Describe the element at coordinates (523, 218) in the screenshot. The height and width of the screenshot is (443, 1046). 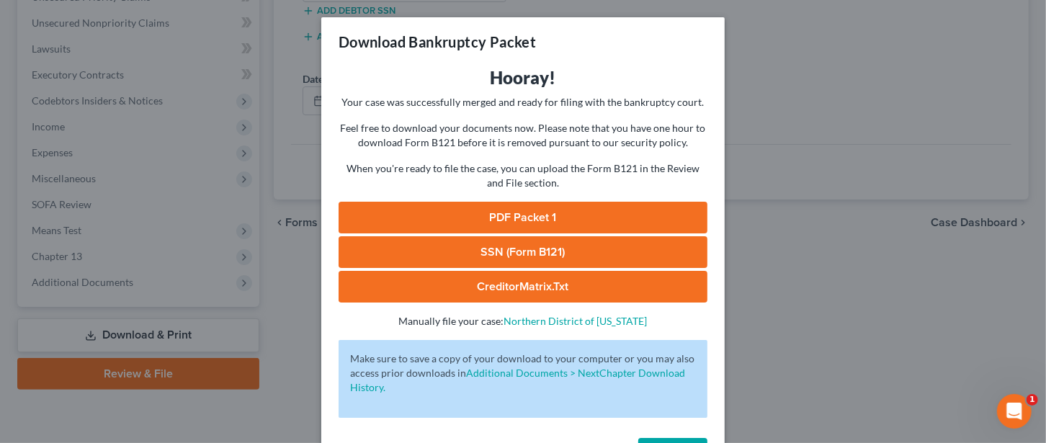
I see `a: PDF Packet 1` at that location.